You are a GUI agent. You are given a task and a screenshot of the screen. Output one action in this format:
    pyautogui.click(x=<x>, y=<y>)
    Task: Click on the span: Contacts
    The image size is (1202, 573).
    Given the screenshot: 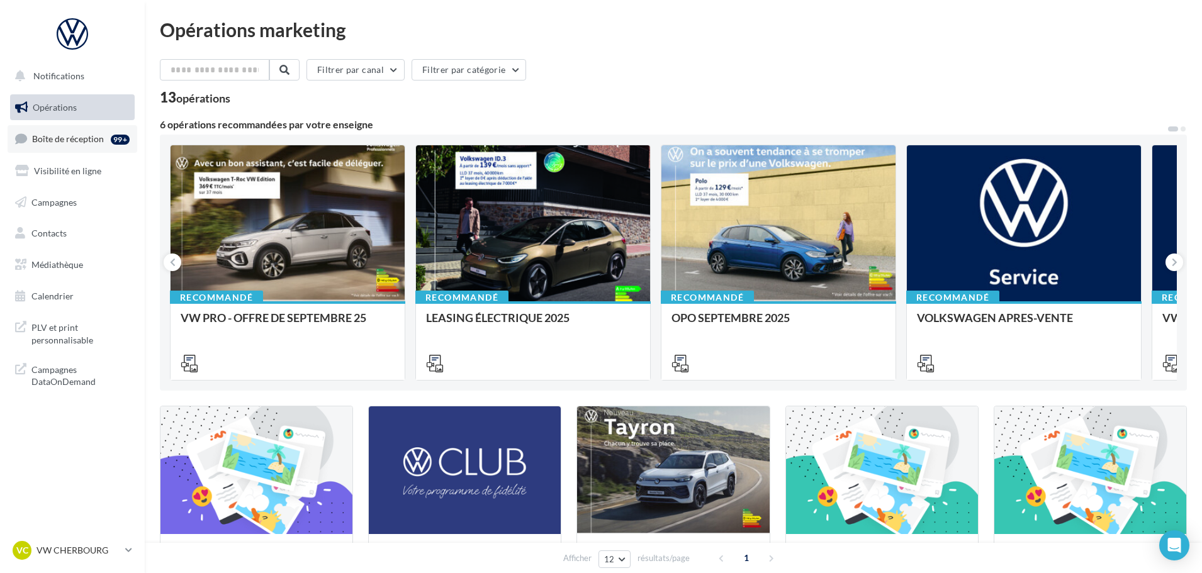 What is the action you would take?
    pyautogui.click(x=49, y=233)
    